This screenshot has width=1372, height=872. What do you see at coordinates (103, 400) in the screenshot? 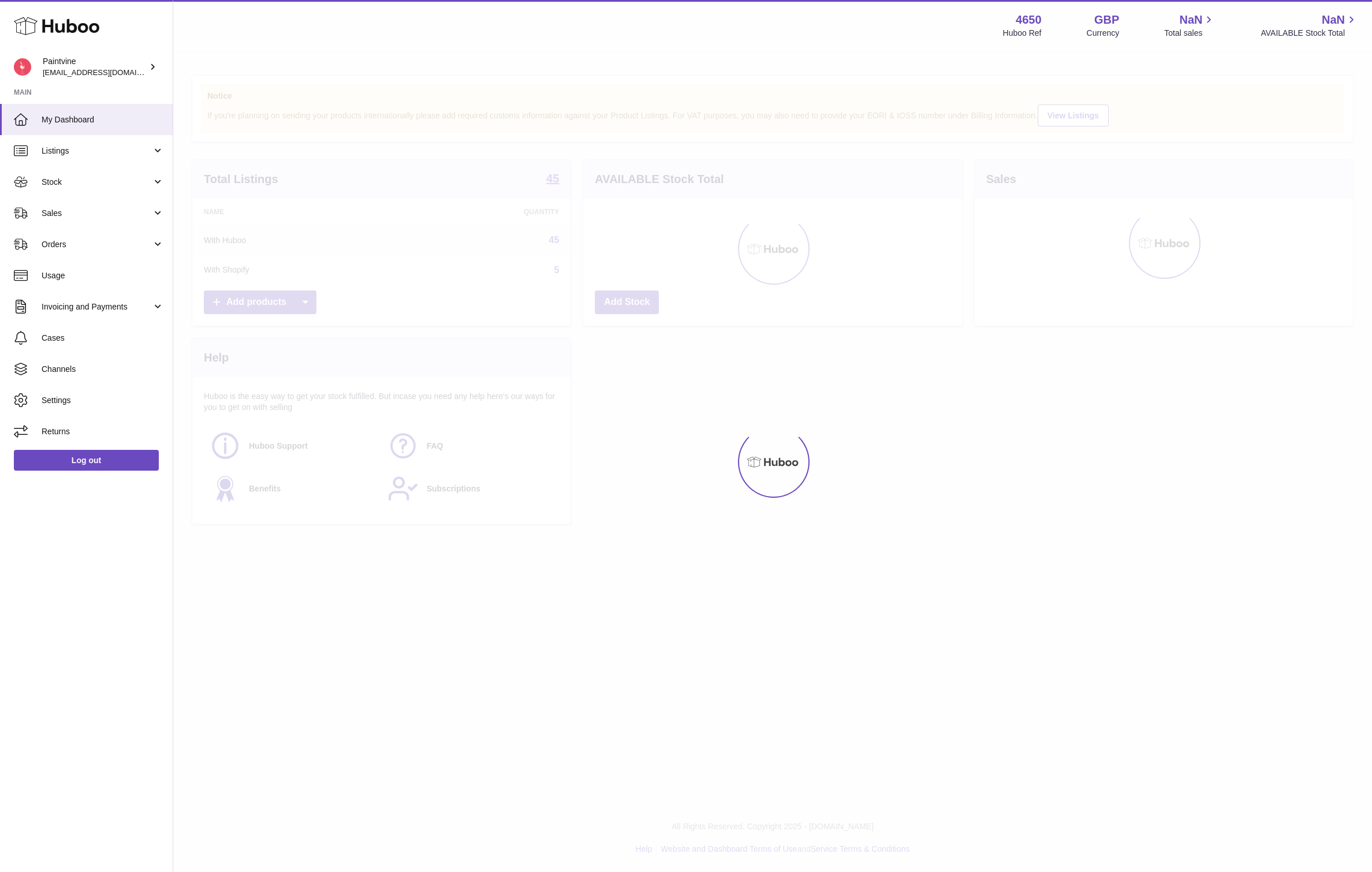
I see `span: Settings` at bounding box center [103, 400].